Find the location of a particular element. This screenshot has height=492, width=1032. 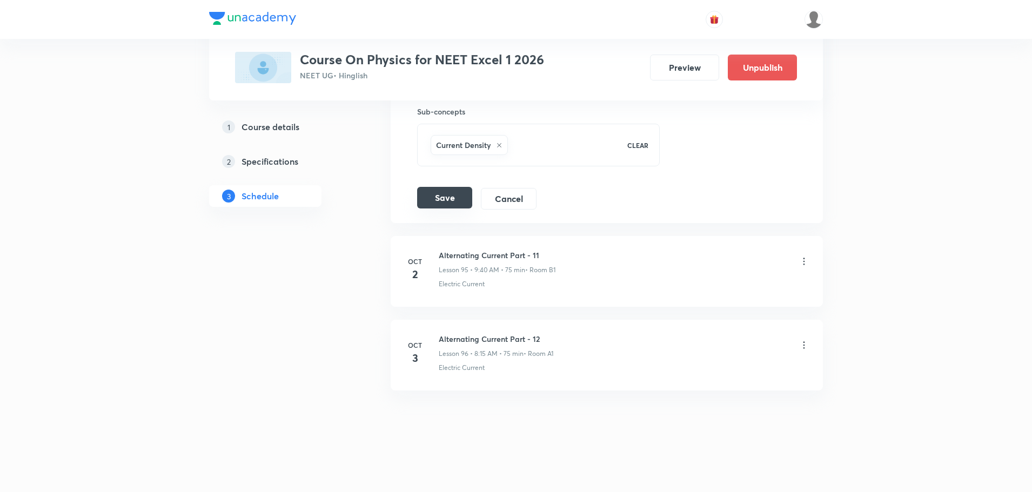

h6: Current Density is located at coordinates (463, 145).